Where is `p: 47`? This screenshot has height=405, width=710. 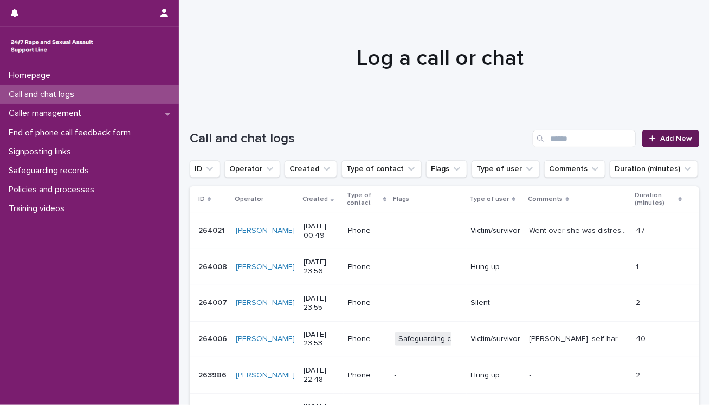 p: 47 is located at coordinates (641, 230).